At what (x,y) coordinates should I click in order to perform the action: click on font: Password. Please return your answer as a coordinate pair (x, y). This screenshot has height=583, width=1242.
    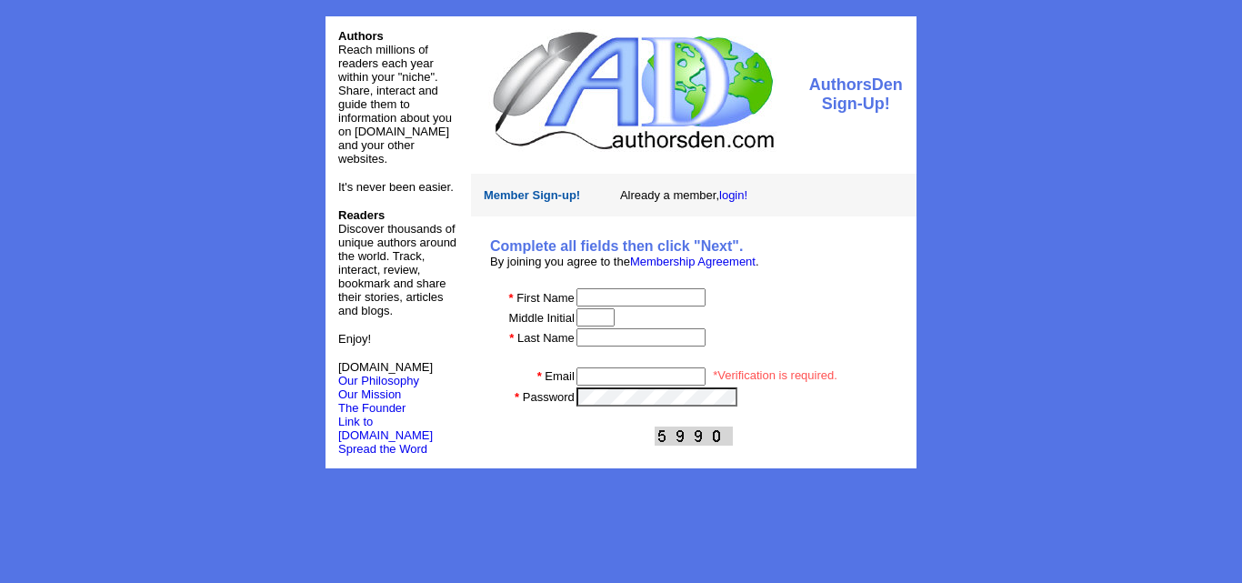
    Looking at the image, I should click on (548, 396).